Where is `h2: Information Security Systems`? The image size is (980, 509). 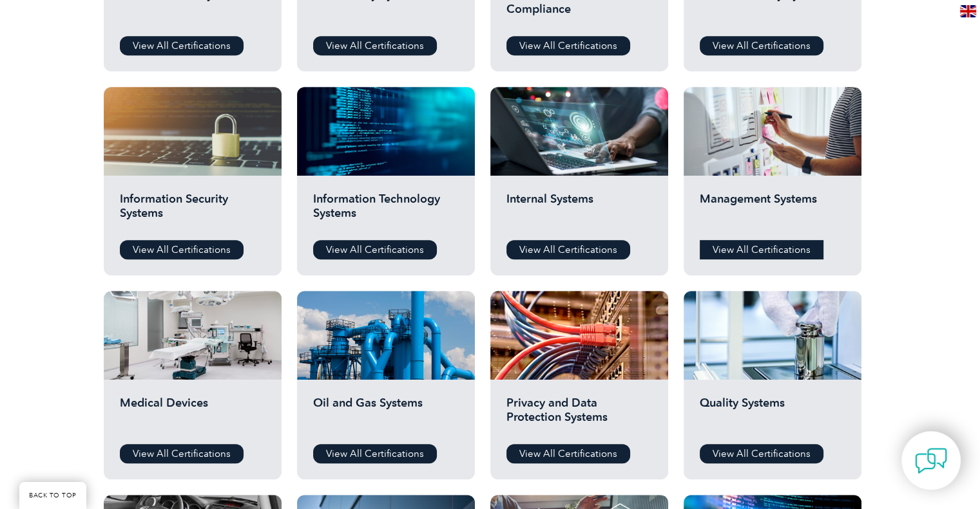
h2: Information Security Systems is located at coordinates (193, 211).